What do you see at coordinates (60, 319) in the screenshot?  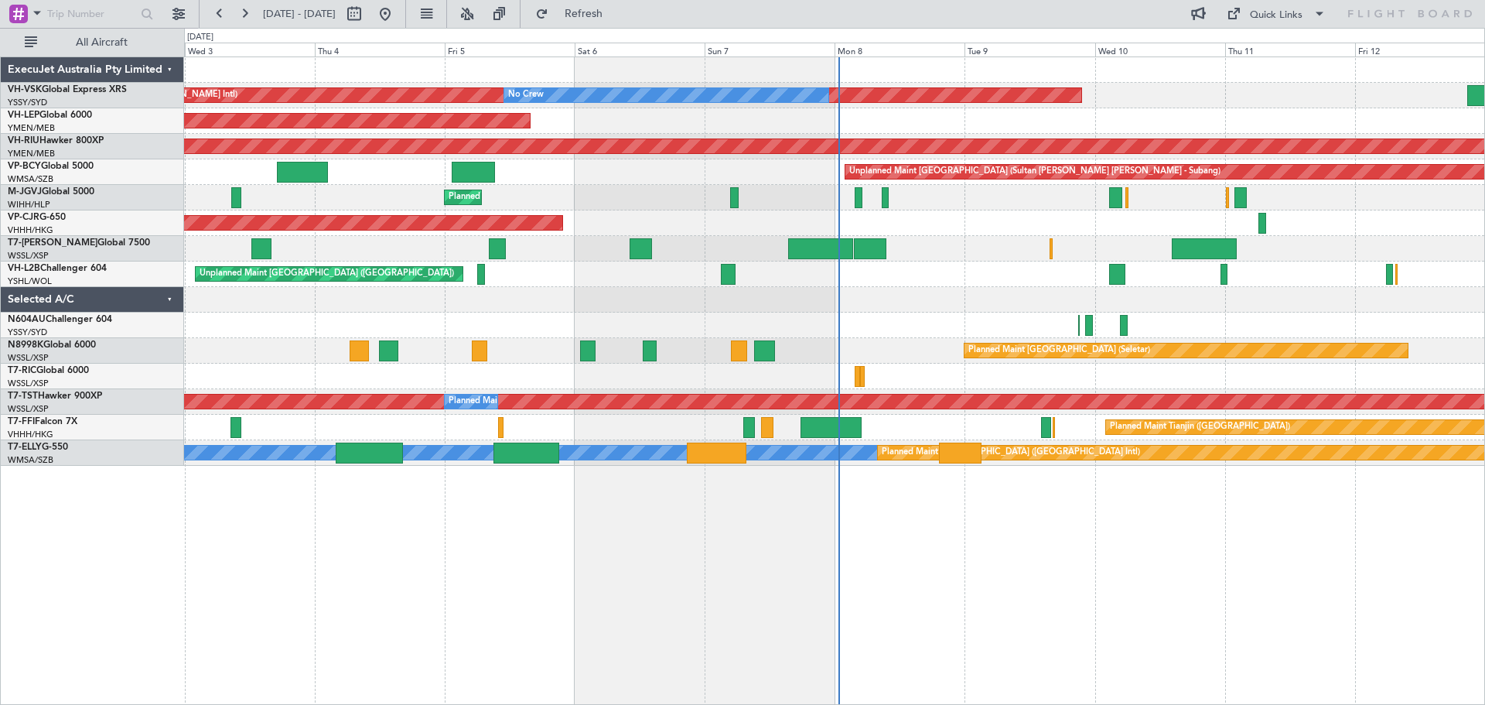 I see `a: N604AUChallenger 604` at bounding box center [60, 319].